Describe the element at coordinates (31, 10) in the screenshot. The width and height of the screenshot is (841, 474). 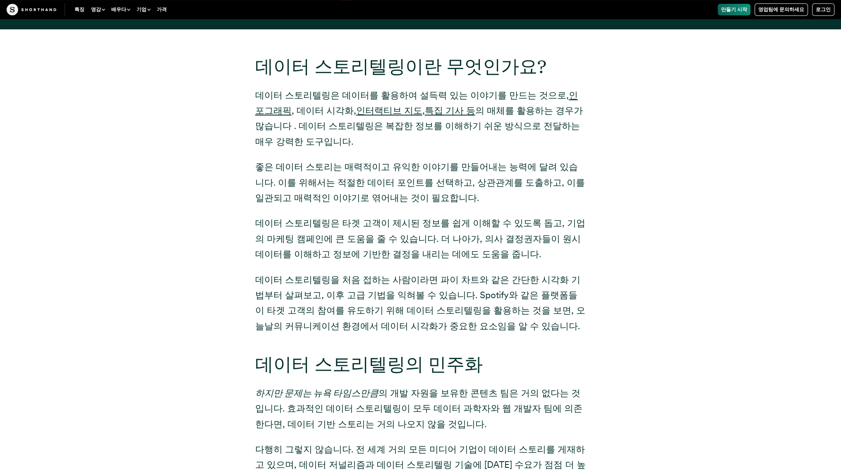
I see `img: 공예` at that location.